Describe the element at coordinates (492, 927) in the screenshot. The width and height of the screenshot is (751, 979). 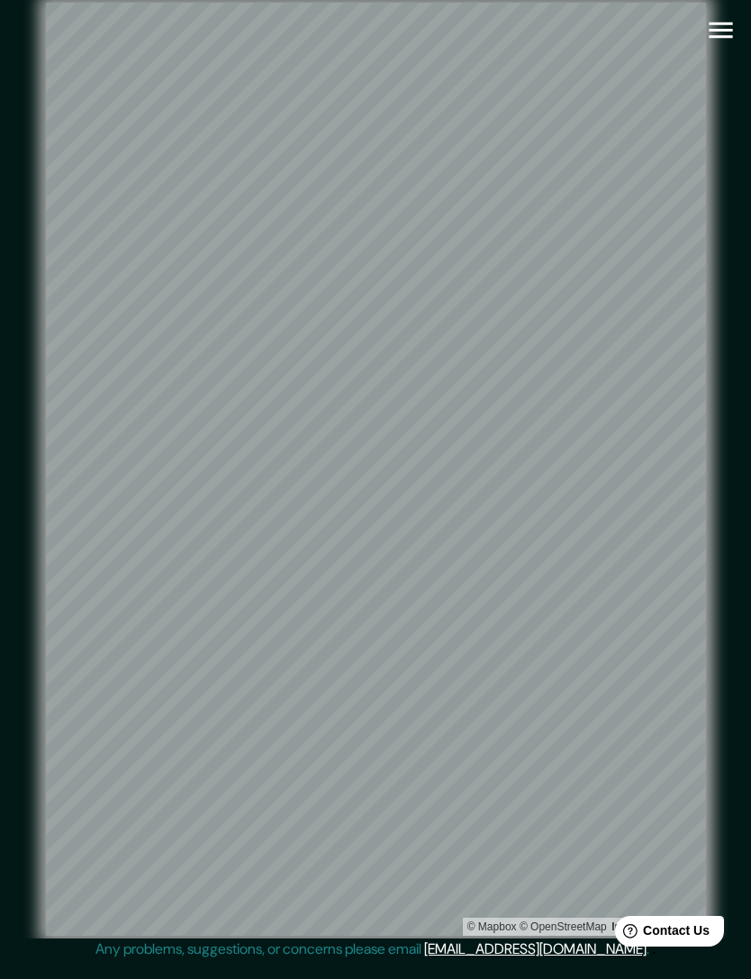
I see `a: Mapbox` at that location.